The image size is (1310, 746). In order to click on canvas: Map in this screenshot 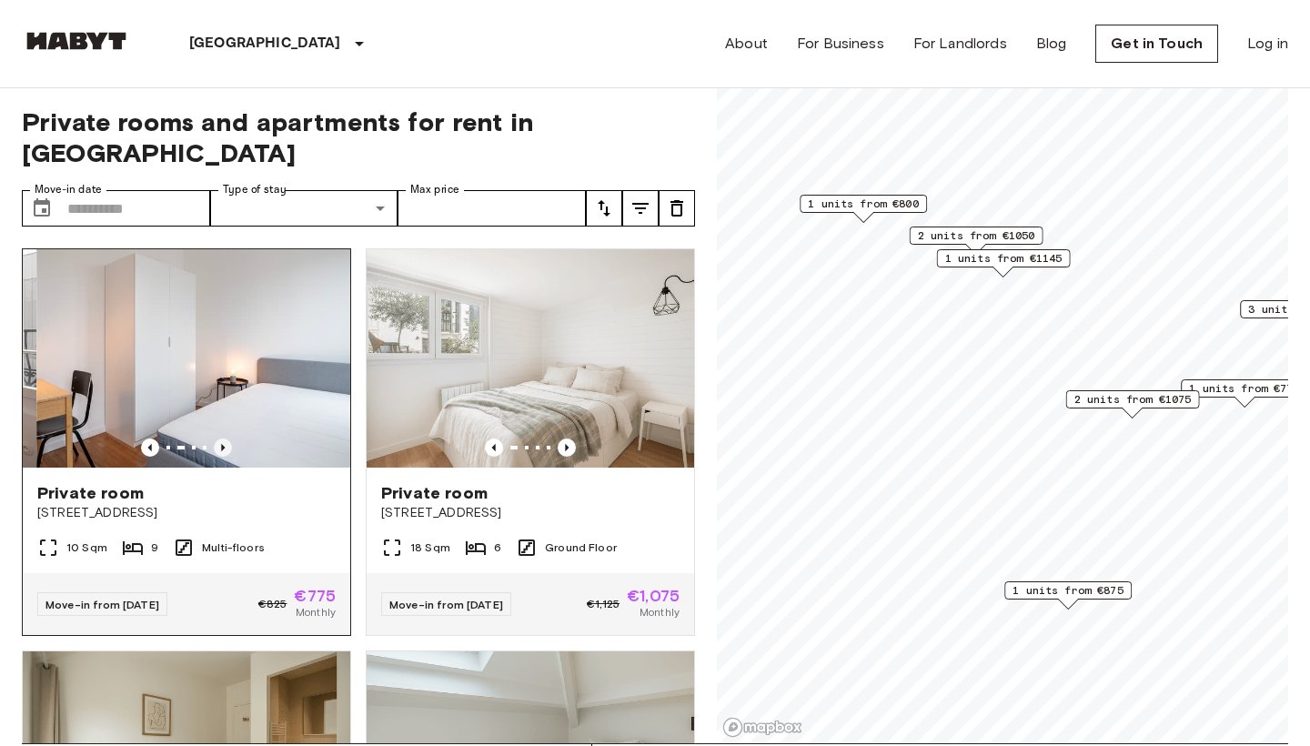, I will do `click(1002, 414)`.